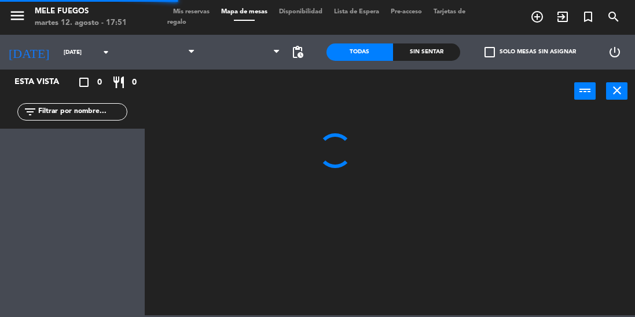 This screenshot has width=635, height=317. Describe the element at coordinates (82, 112) in the screenshot. I see `input: Filtrar por nombre...` at that location.